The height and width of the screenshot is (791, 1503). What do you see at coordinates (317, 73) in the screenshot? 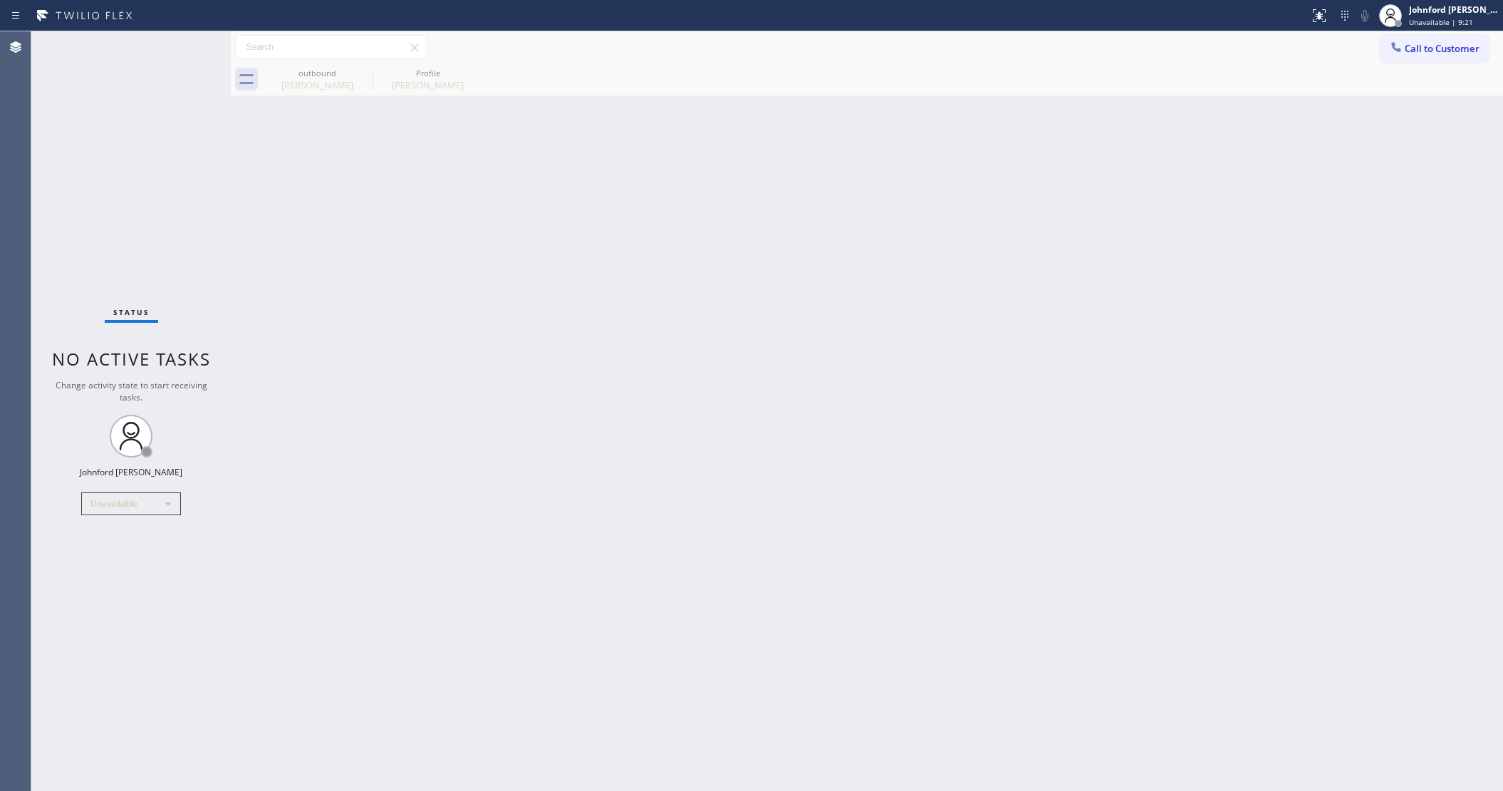
I see `div: outbound` at bounding box center [317, 73].